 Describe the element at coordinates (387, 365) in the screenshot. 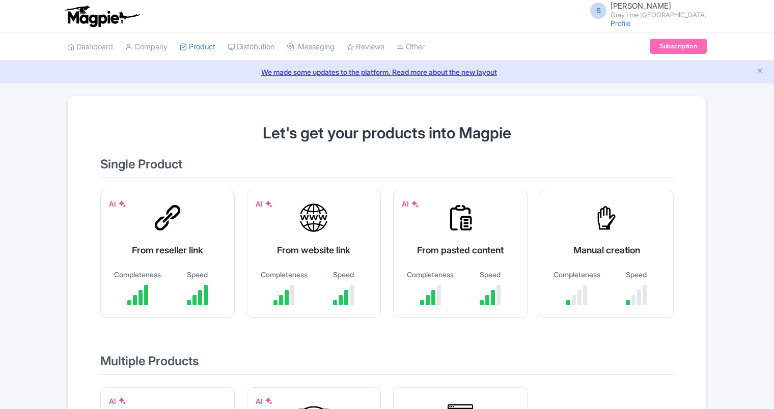

I see `h2: Multiple Products` at that location.